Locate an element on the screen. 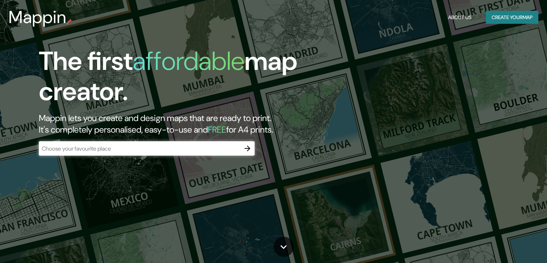 Image resolution: width=547 pixels, height=263 pixels. h1: The first map creator. is located at coordinates (176, 79).